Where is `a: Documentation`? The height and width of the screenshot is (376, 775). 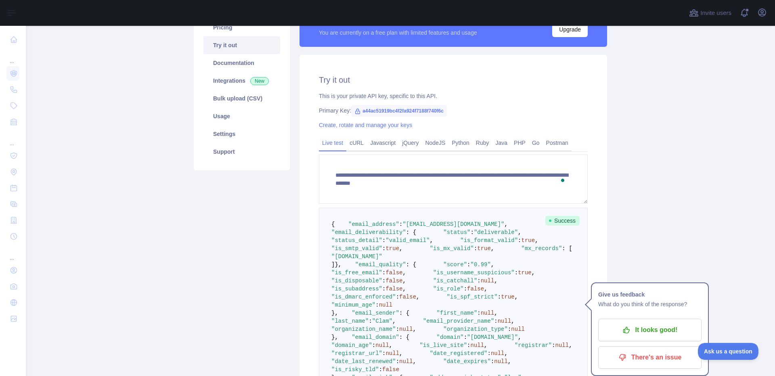
a: Documentation is located at coordinates (242, 63).